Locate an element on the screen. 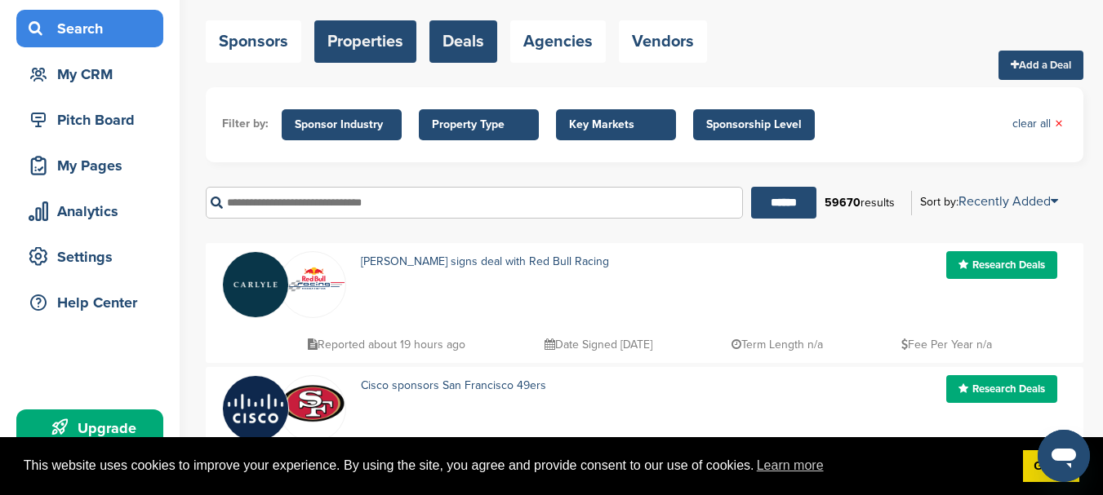 This screenshot has width=1103, height=495. a: clear all× is located at coordinates (1037, 124).